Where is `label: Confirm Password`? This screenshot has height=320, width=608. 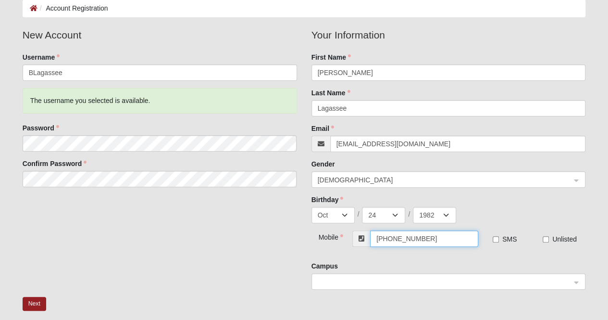
label: Confirm Password is located at coordinates (55, 163).